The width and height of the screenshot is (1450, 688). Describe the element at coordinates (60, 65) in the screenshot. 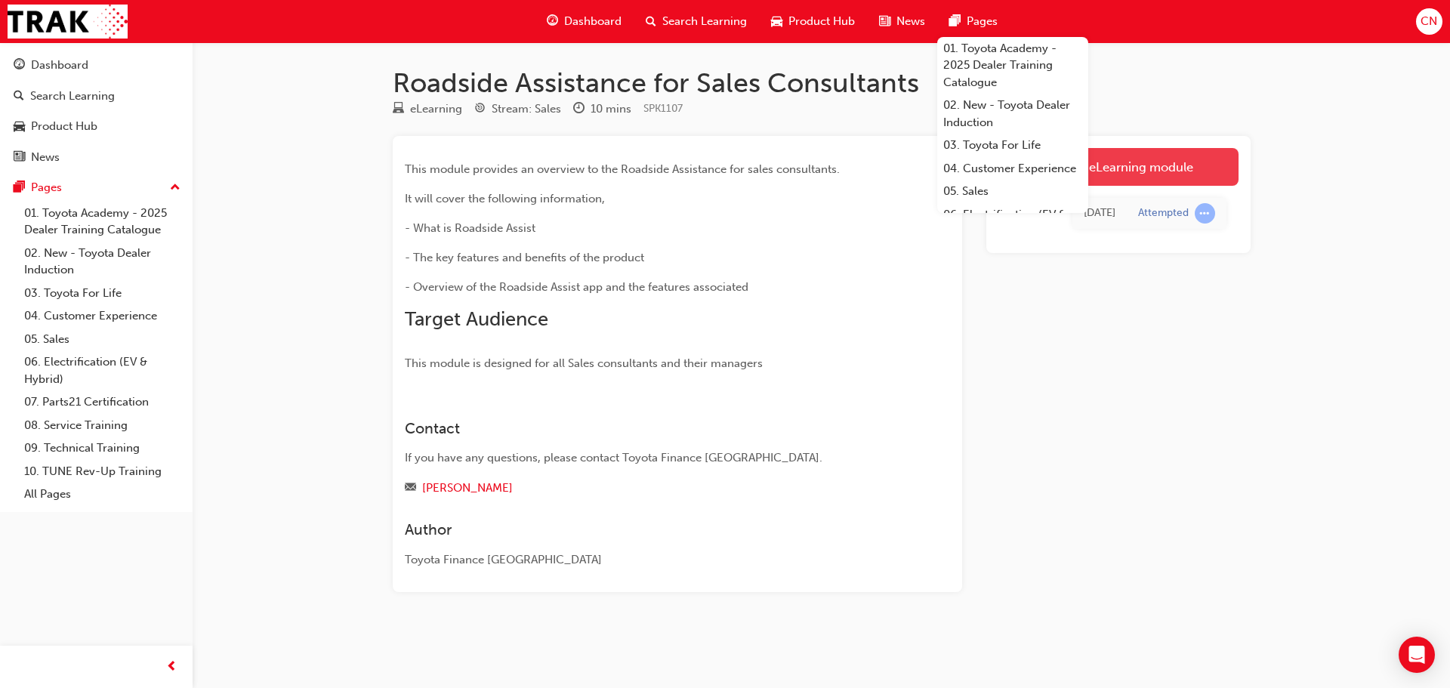

I see `div: Dashboard` at that location.